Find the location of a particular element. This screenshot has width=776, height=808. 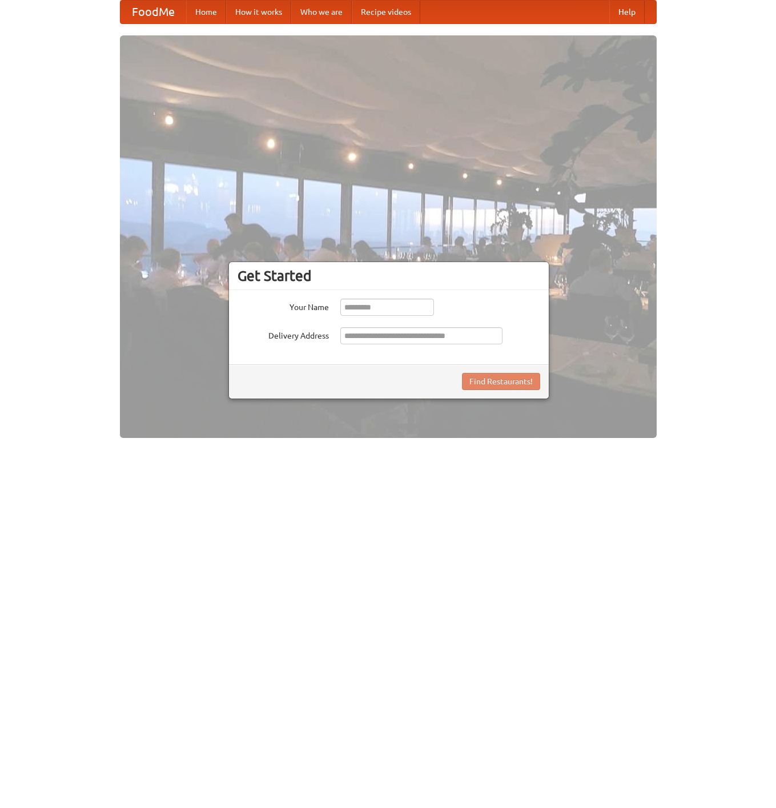

button: Find Restaurants! is located at coordinates (501, 382).